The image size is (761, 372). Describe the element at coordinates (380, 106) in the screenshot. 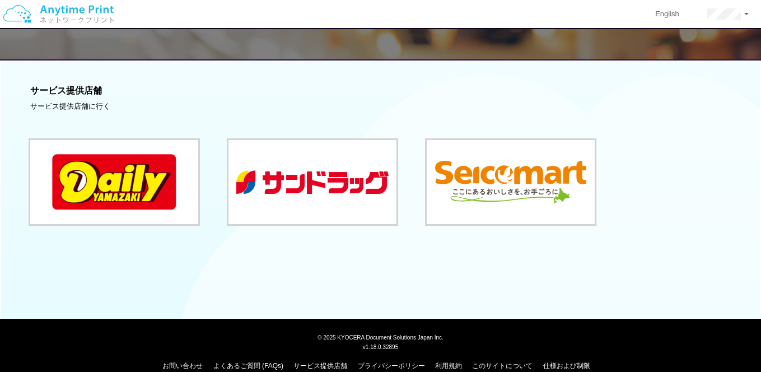

I see `div: サービス提供店舗に行く` at that location.